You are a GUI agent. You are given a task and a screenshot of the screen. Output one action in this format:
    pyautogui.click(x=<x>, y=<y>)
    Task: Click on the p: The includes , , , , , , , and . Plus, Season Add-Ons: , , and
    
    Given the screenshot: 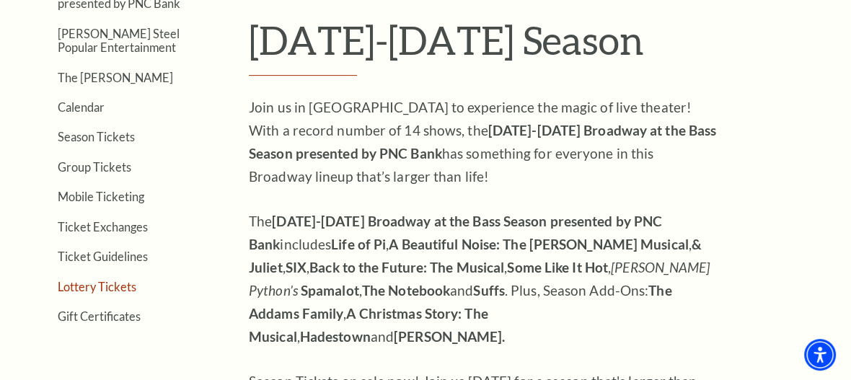 What is the action you would take?
    pyautogui.click(x=483, y=279)
    